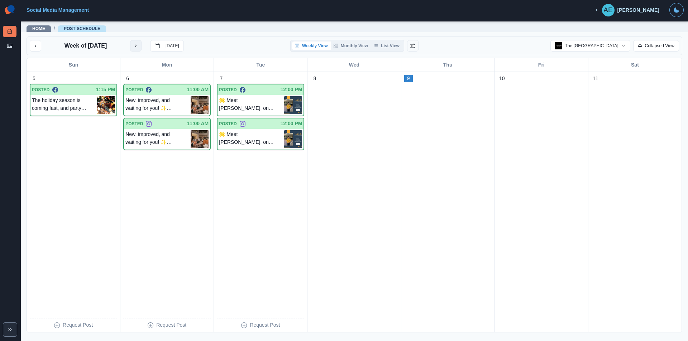 The height and width of the screenshot is (341, 688). I want to click on button: go to today, so click(167, 46).